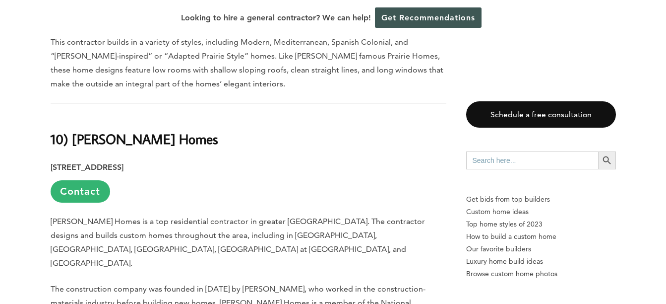  What do you see at coordinates (541, 249) in the screenshot?
I see `p: Our favorite builders` at bounding box center [541, 249].